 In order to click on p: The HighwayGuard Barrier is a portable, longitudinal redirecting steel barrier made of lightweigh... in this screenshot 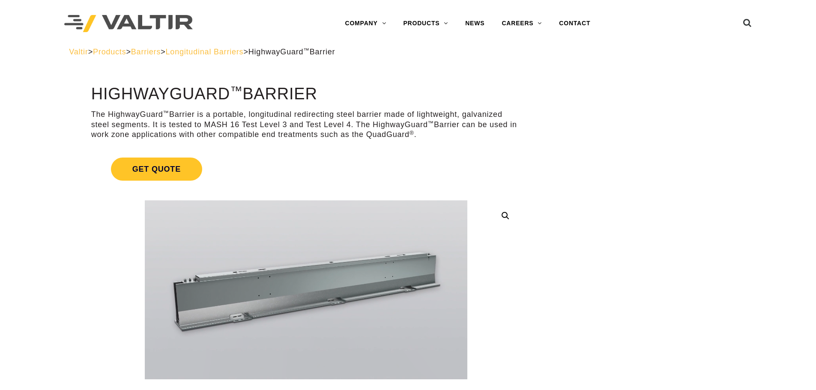, I will do `click(306, 125)`.